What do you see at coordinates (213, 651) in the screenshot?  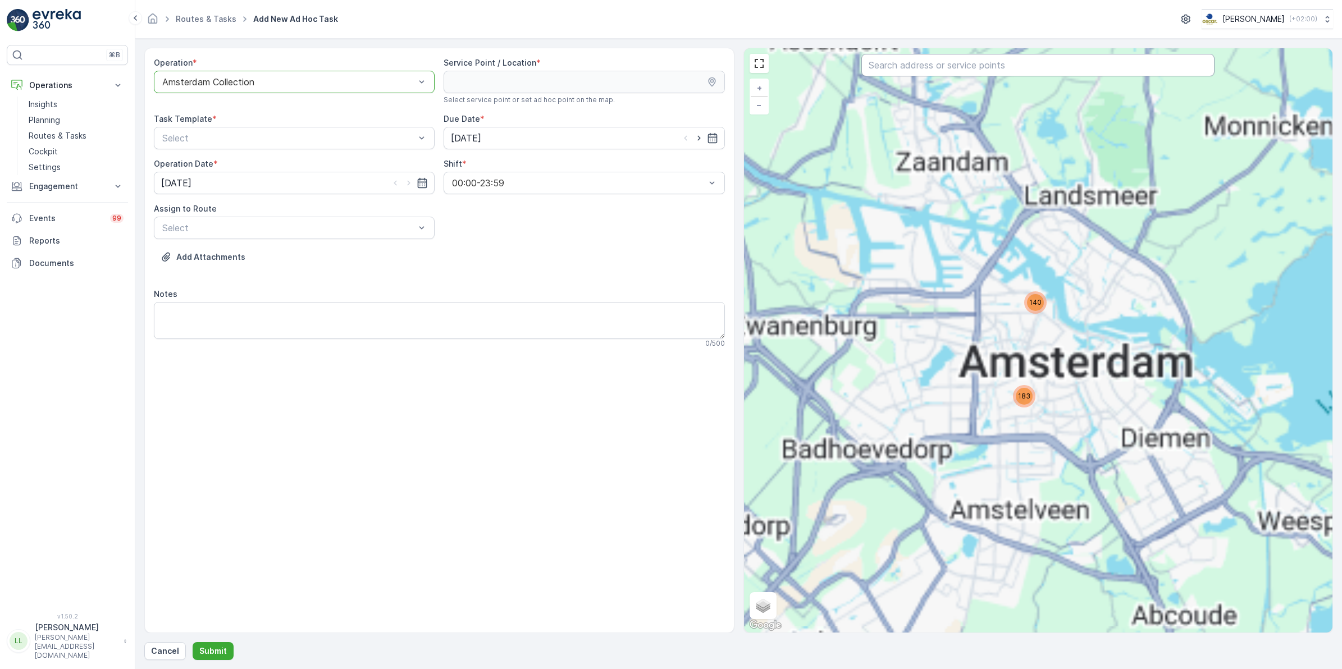 I see `p: Submit` at bounding box center [213, 651].